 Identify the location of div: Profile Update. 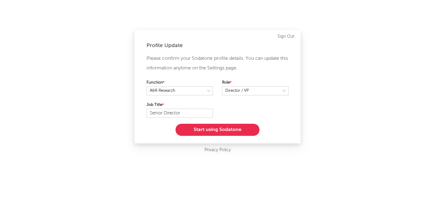
(217, 46).